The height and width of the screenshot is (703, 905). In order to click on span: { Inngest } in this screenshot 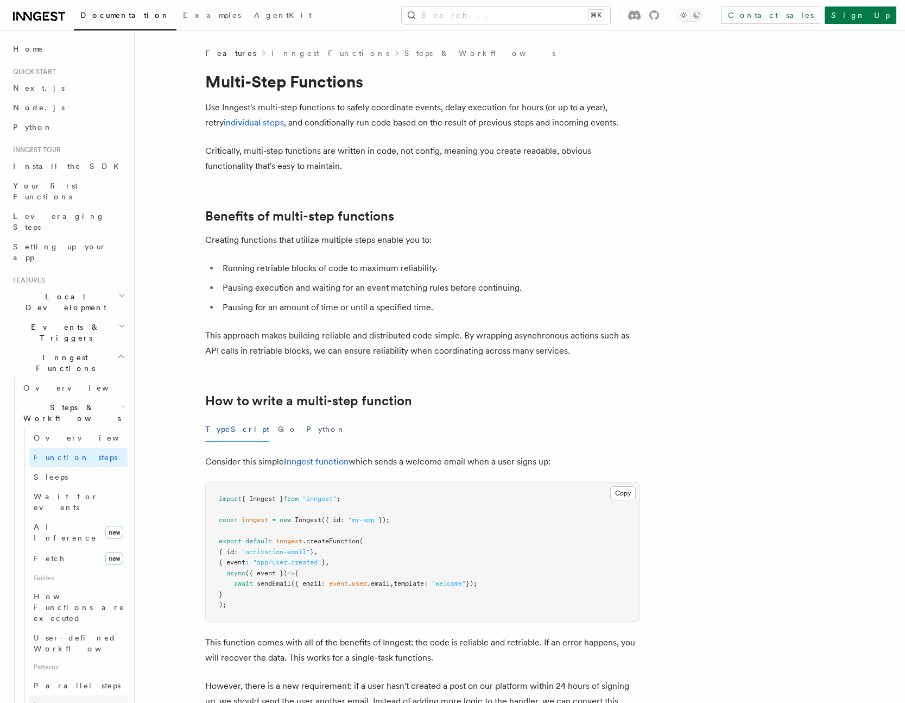, I will do `click(262, 498)`.